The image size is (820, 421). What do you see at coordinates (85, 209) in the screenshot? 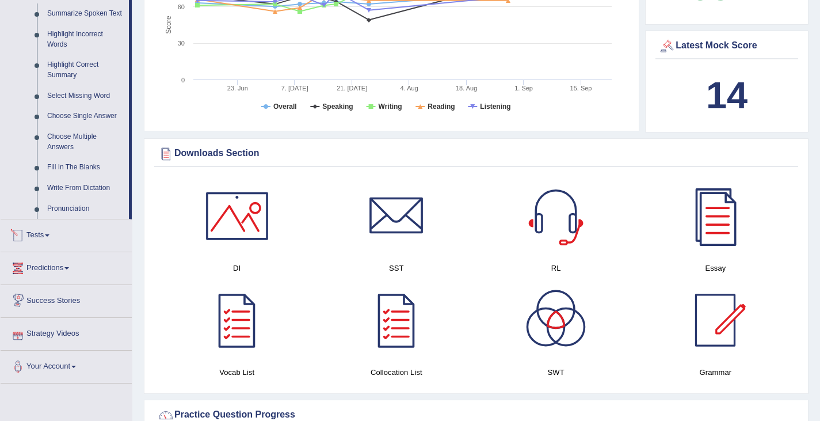
I see `a: Pronunciation` at bounding box center [85, 209].